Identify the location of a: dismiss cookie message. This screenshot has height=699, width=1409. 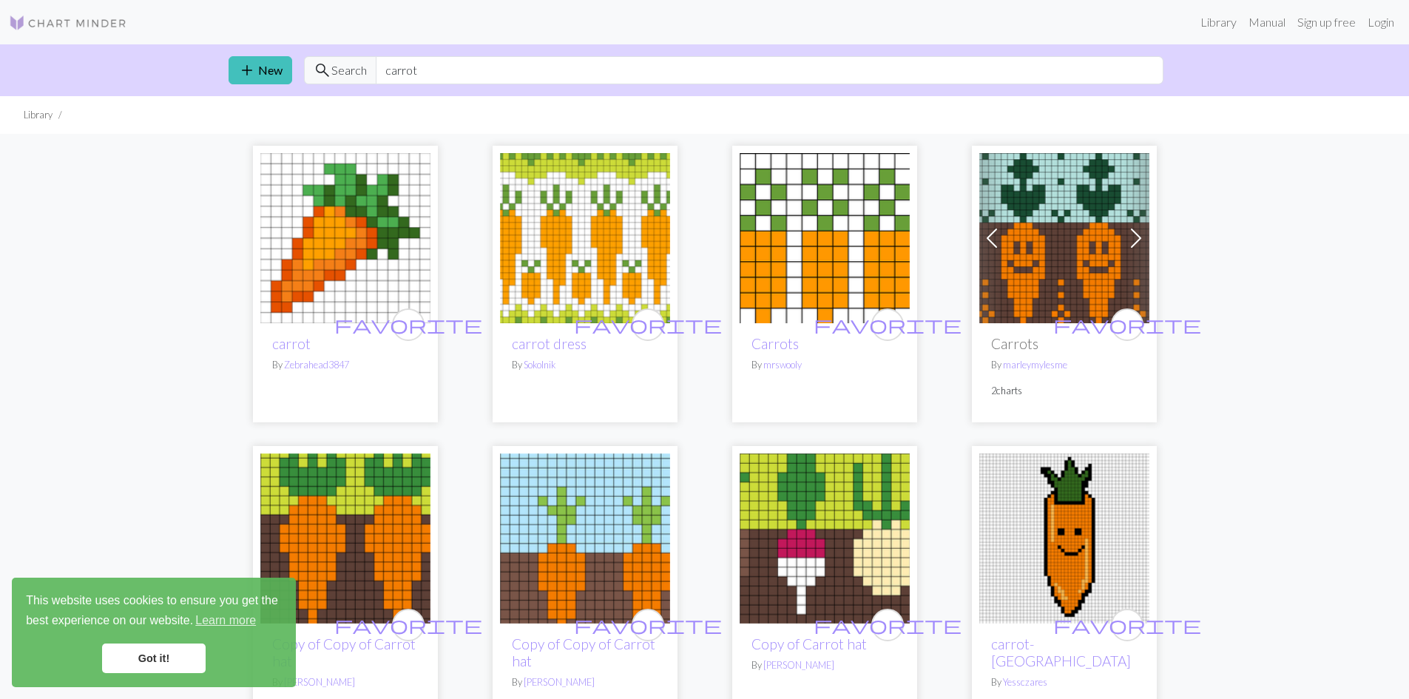
(154, 658).